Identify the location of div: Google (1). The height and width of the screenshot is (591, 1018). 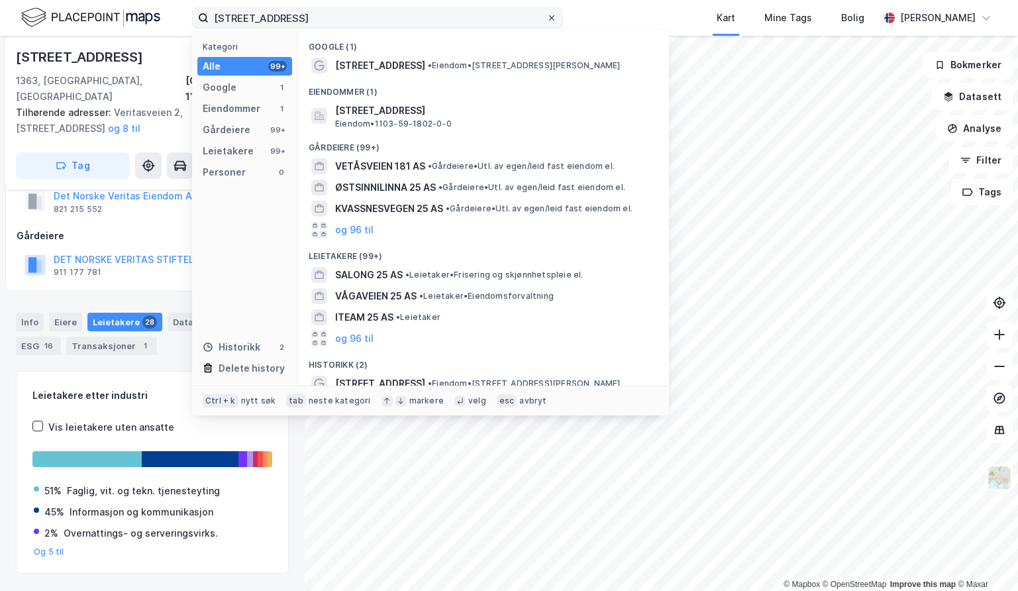
(484, 43).